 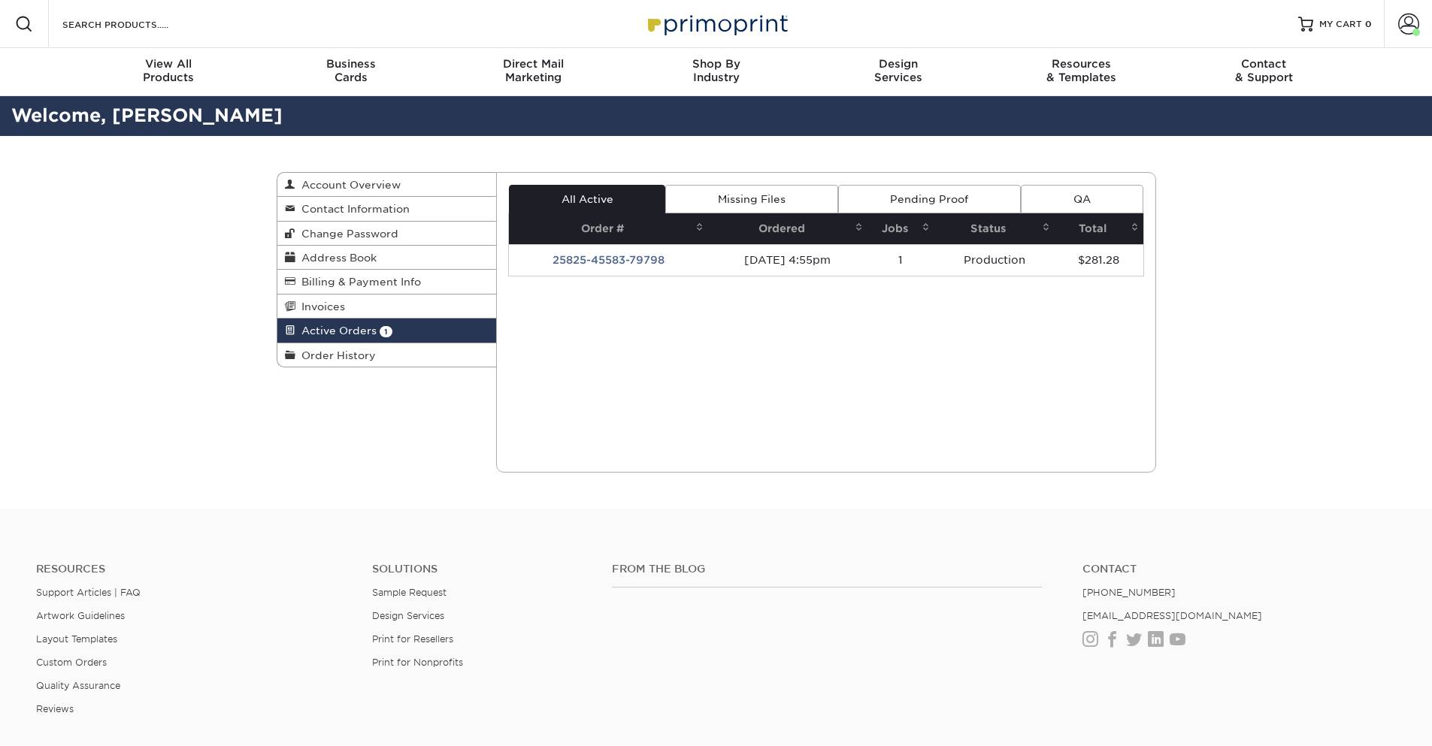 What do you see at coordinates (417, 662) in the screenshot?
I see `a: Print for Nonprofits` at bounding box center [417, 662].